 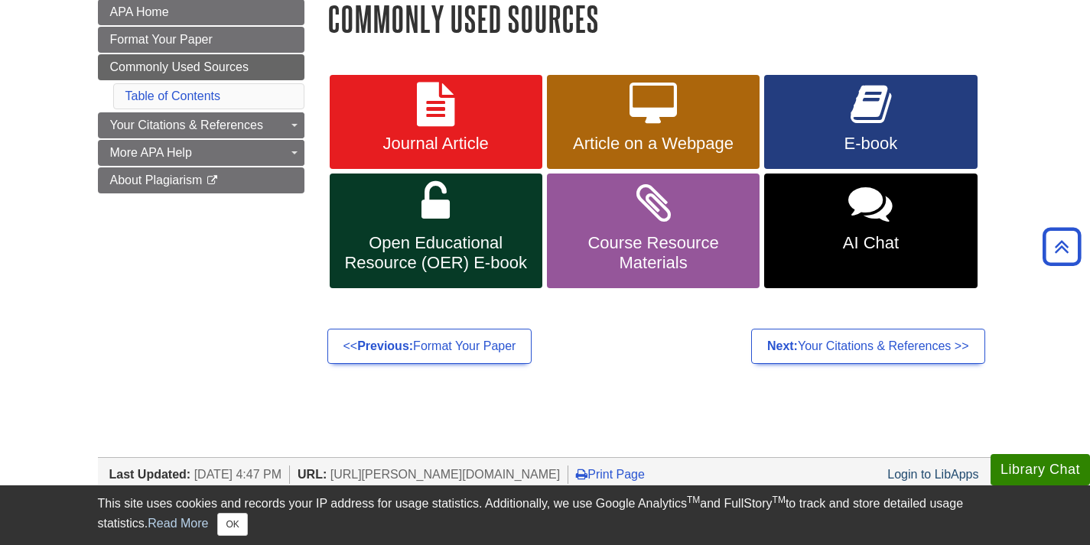 What do you see at coordinates (653, 122) in the screenshot?
I see `a: Article on a Webpage` at bounding box center [653, 122].